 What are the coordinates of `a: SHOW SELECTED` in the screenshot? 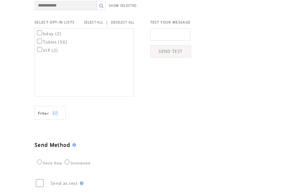 It's located at (123, 6).